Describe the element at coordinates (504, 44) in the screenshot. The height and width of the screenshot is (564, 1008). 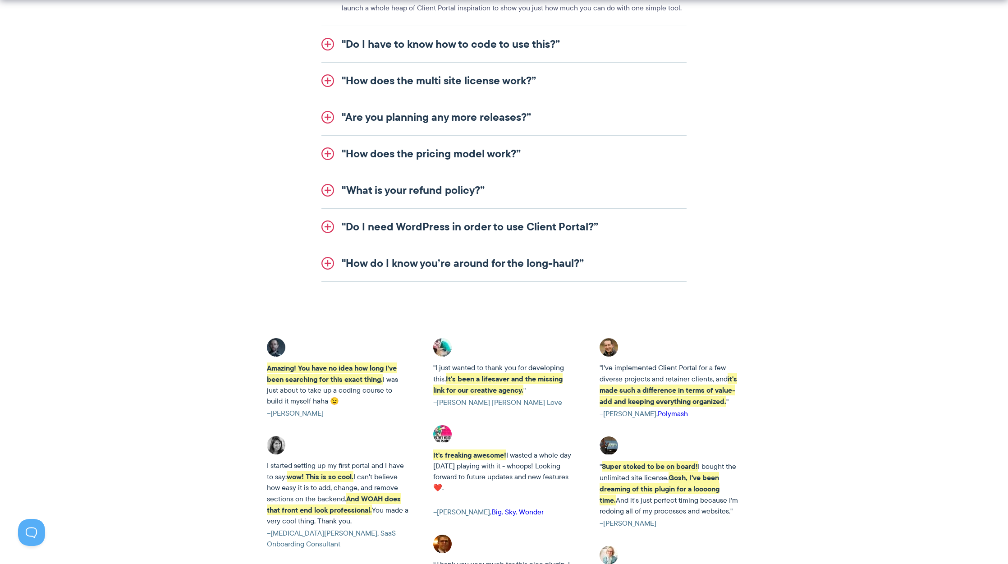
I see `a: "Do I have to know how to code to use this?”` at that location.